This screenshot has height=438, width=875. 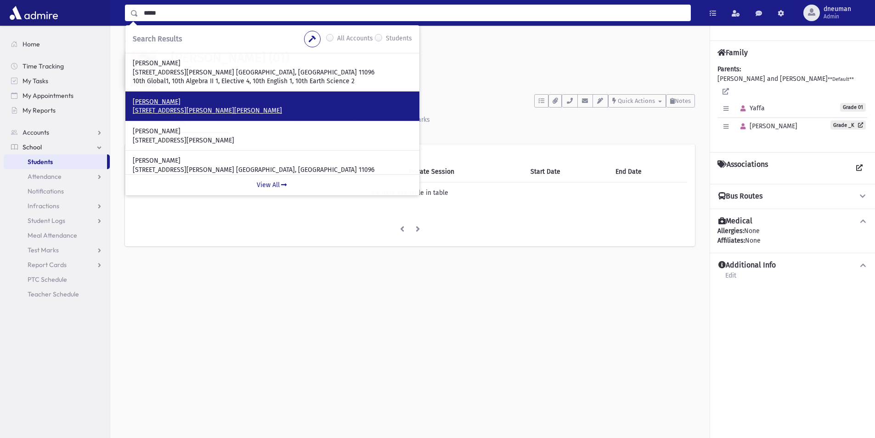 I want to click on nav: breadcrumb, so click(x=141, y=43).